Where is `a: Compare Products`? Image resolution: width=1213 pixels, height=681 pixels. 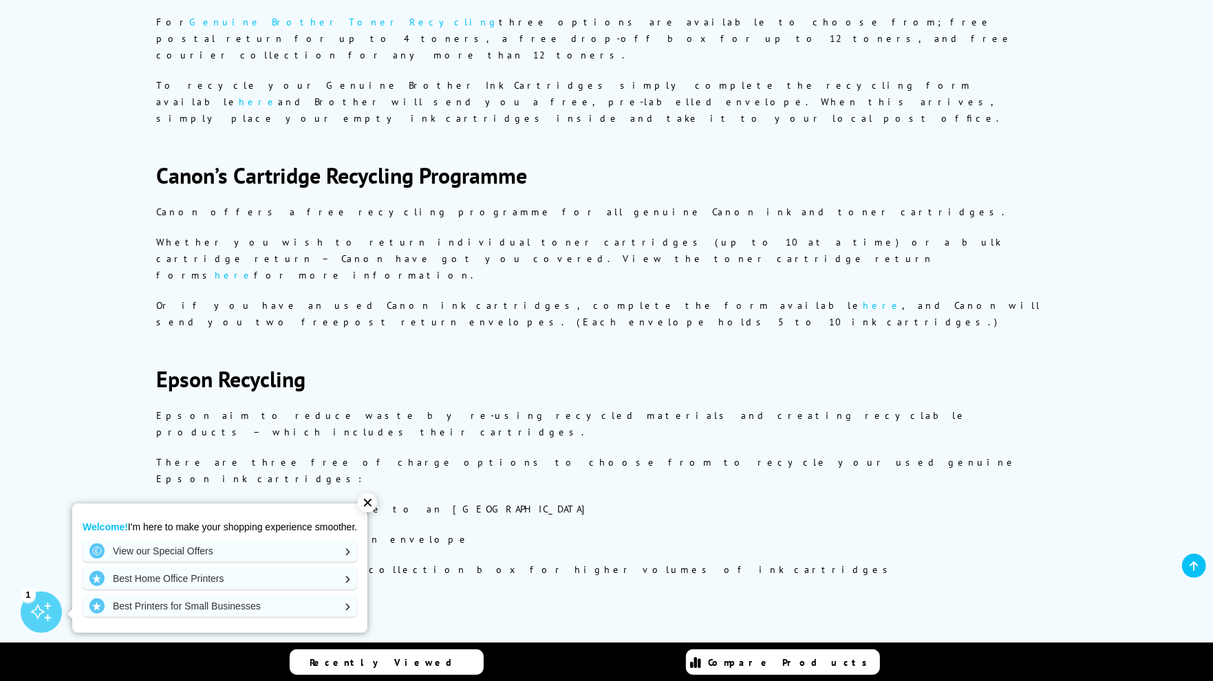 a: Compare Products is located at coordinates (783, 662).